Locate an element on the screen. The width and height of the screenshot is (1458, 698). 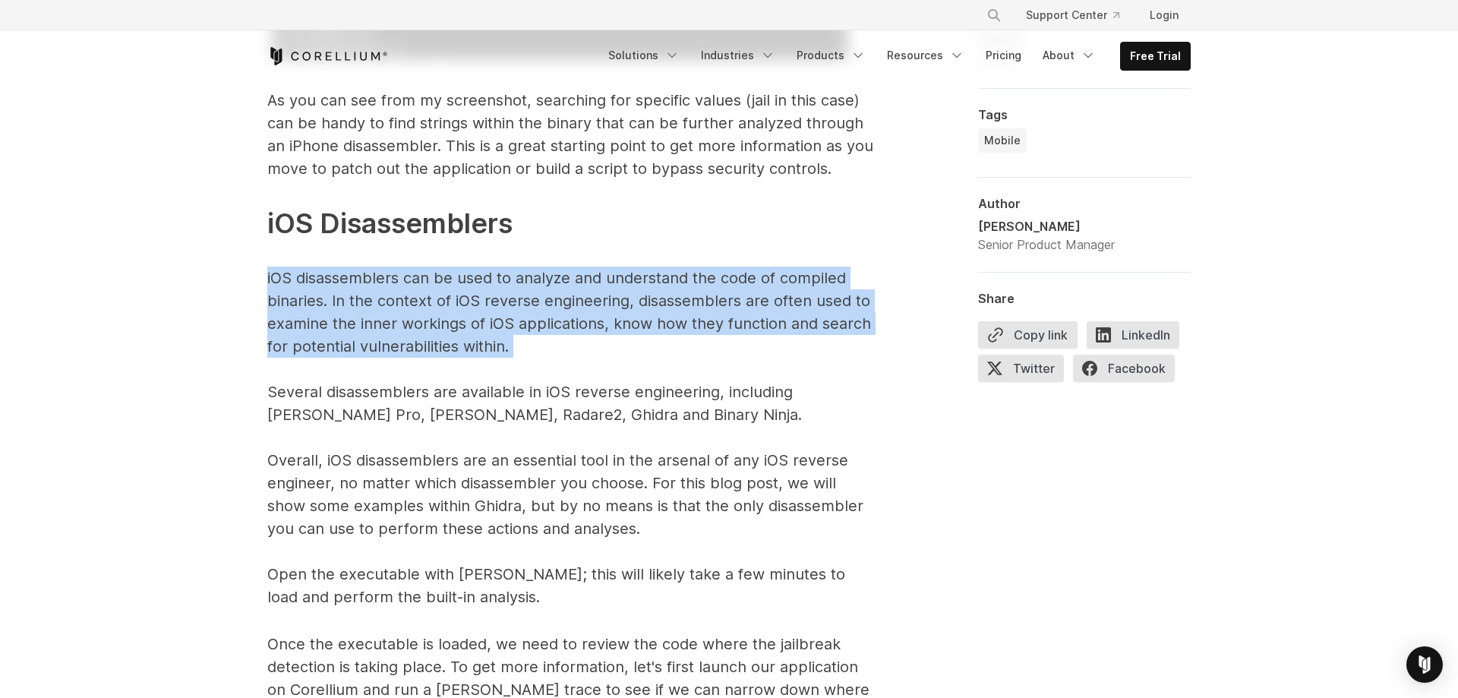
a: Corellium Home is located at coordinates (327, 56).